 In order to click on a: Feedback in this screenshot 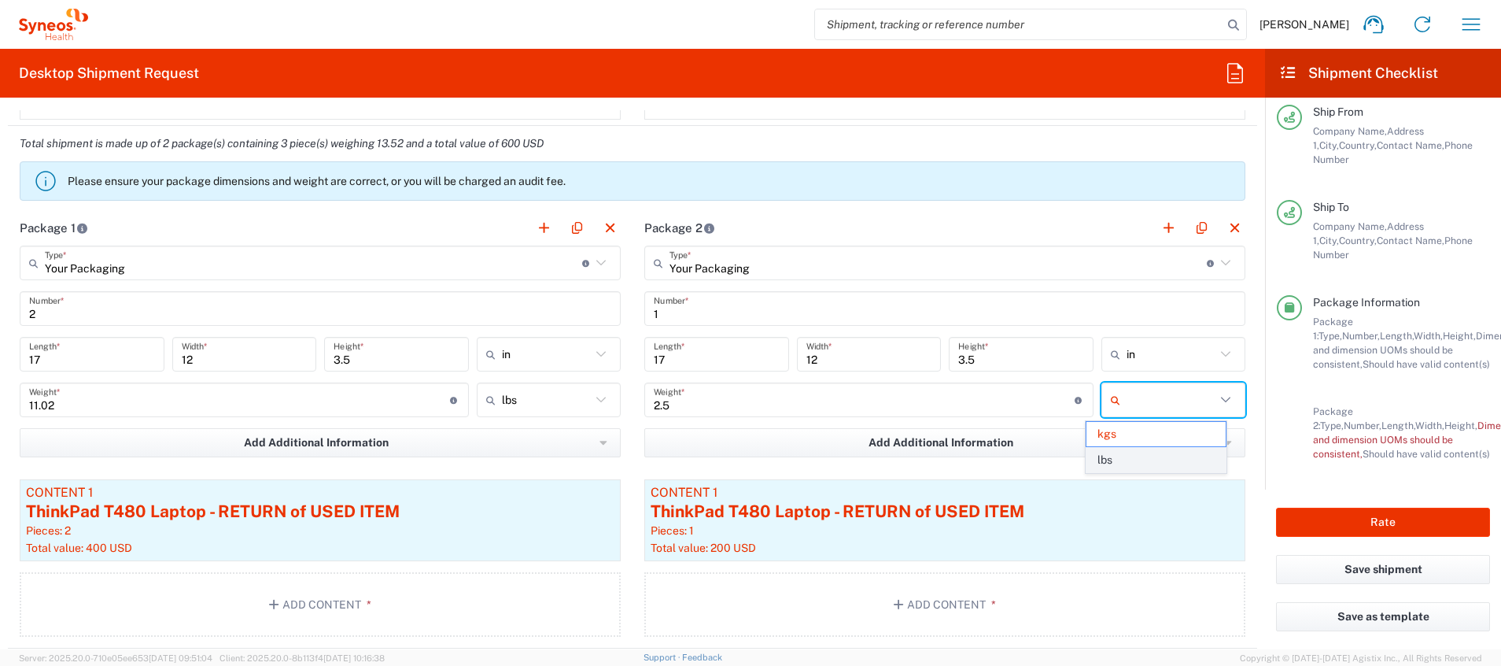, I will do `click(702, 657)`.